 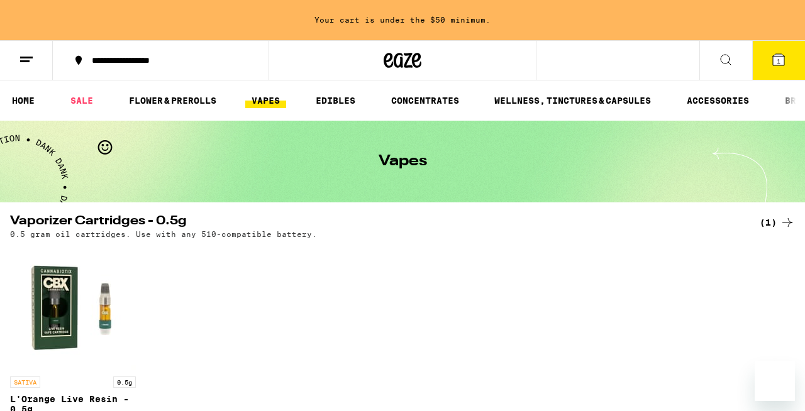 What do you see at coordinates (425, 101) in the screenshot?
I see `a: CONCENTRATES` at bounding box center [425, 101].